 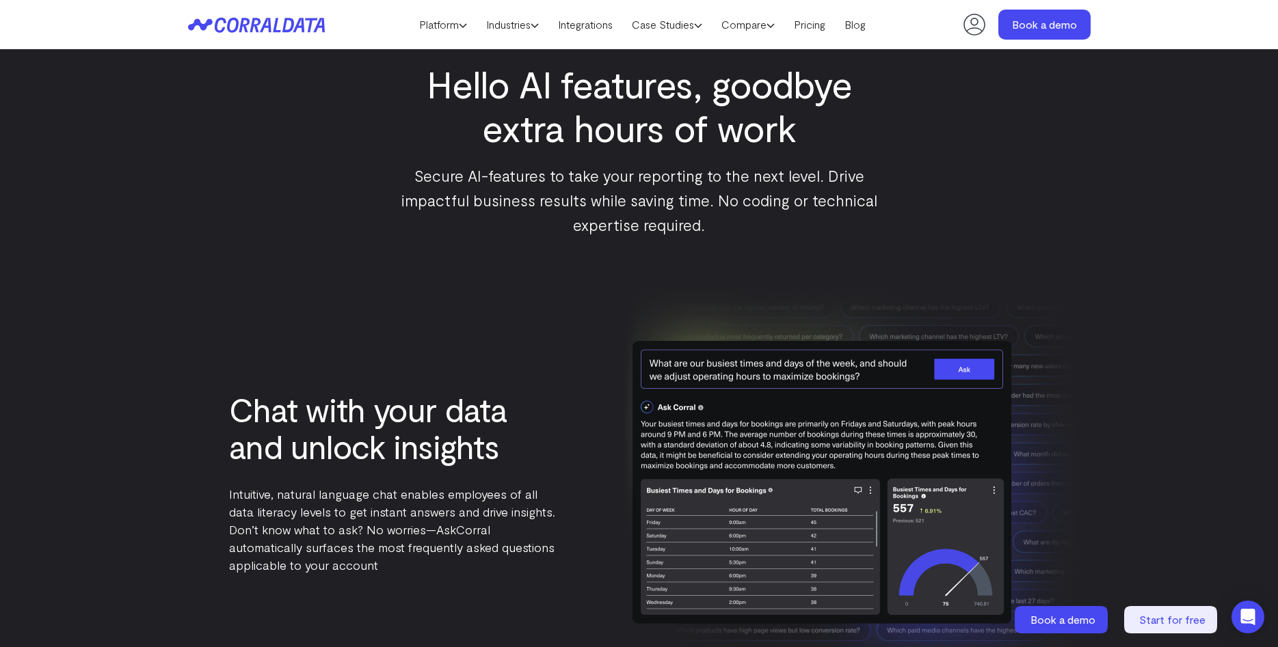 I want to click on p: Intuitive, natural language chat enables employees of all data literacy levels to get instant ans..., so click(x=393, y=530).